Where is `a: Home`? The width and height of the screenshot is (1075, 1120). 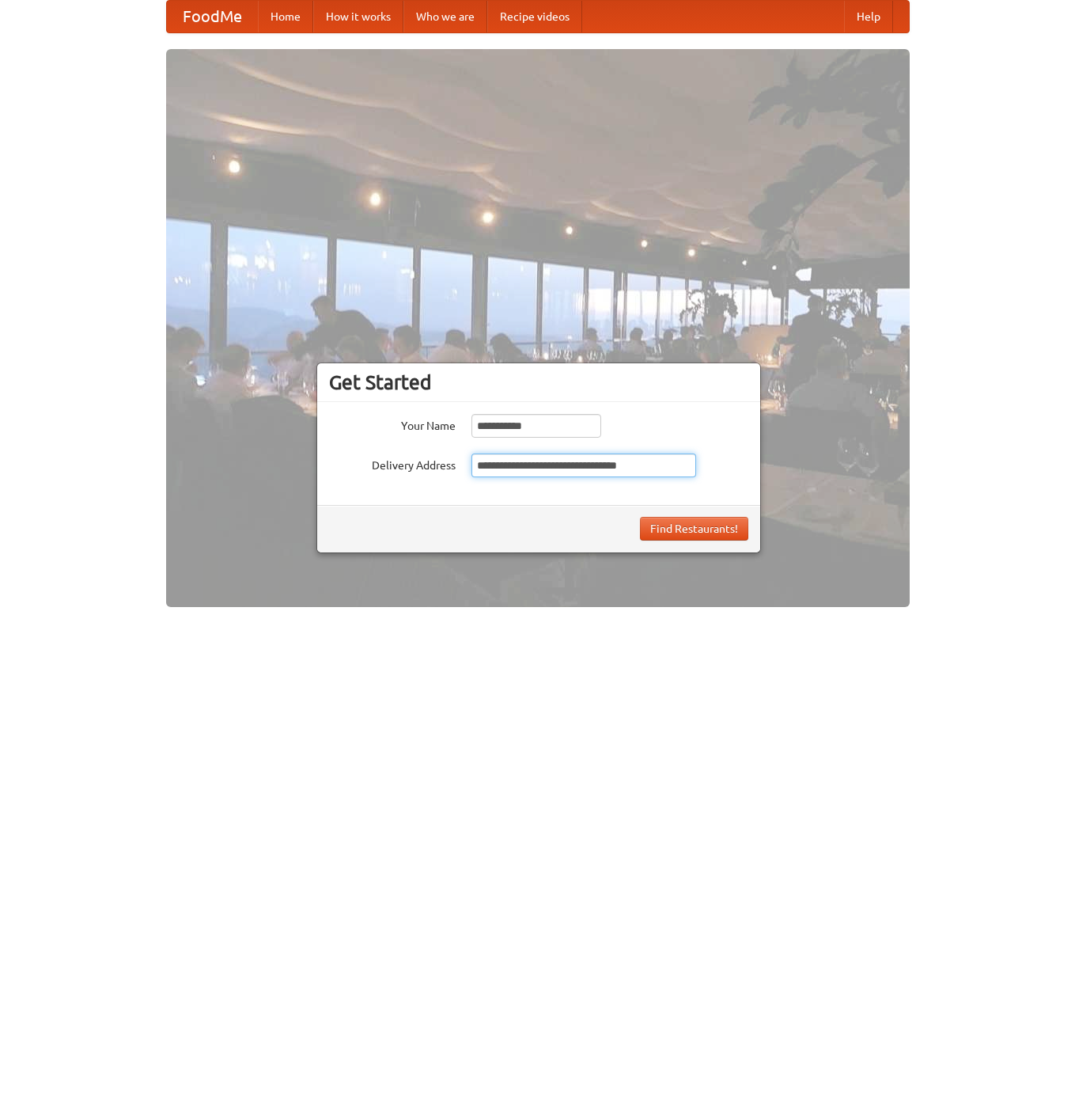
a: Home is located at coordinates (286, 17).